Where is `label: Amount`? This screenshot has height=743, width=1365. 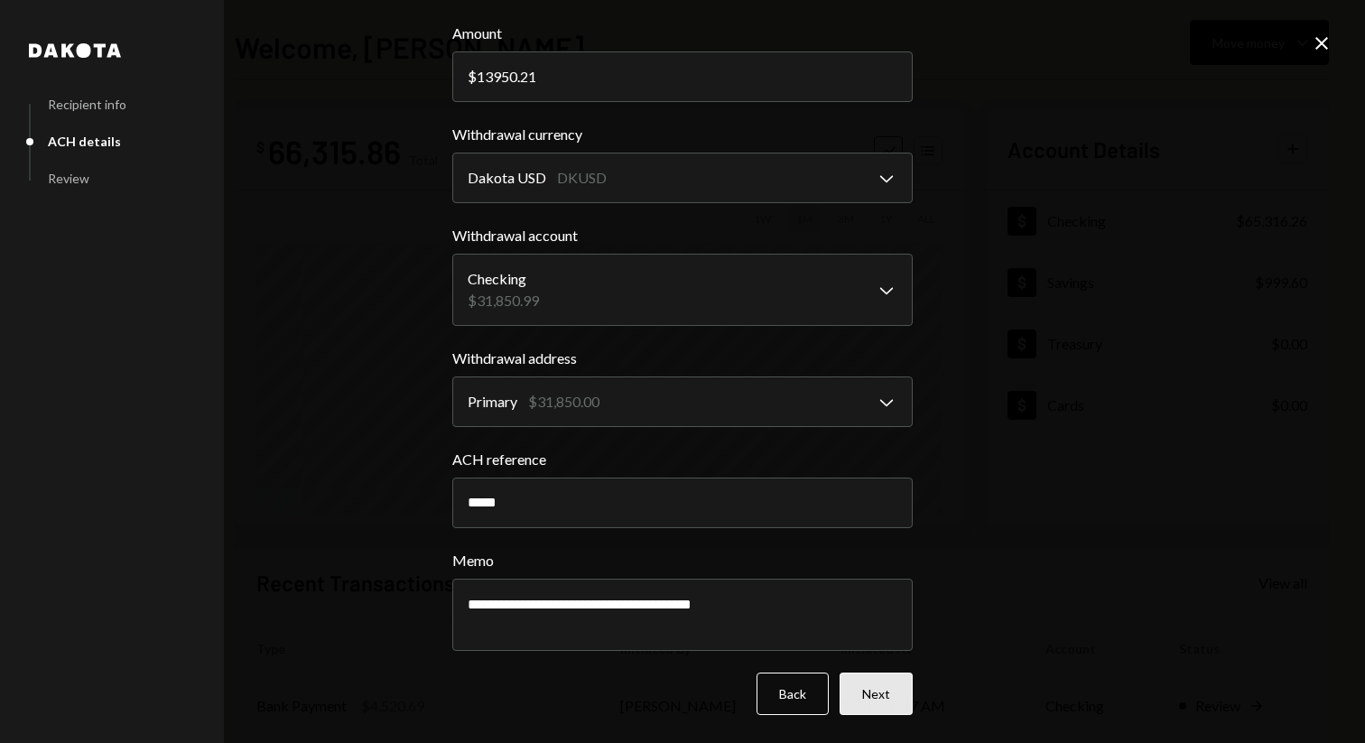
label: Amount is located at coordinates (682, 33).